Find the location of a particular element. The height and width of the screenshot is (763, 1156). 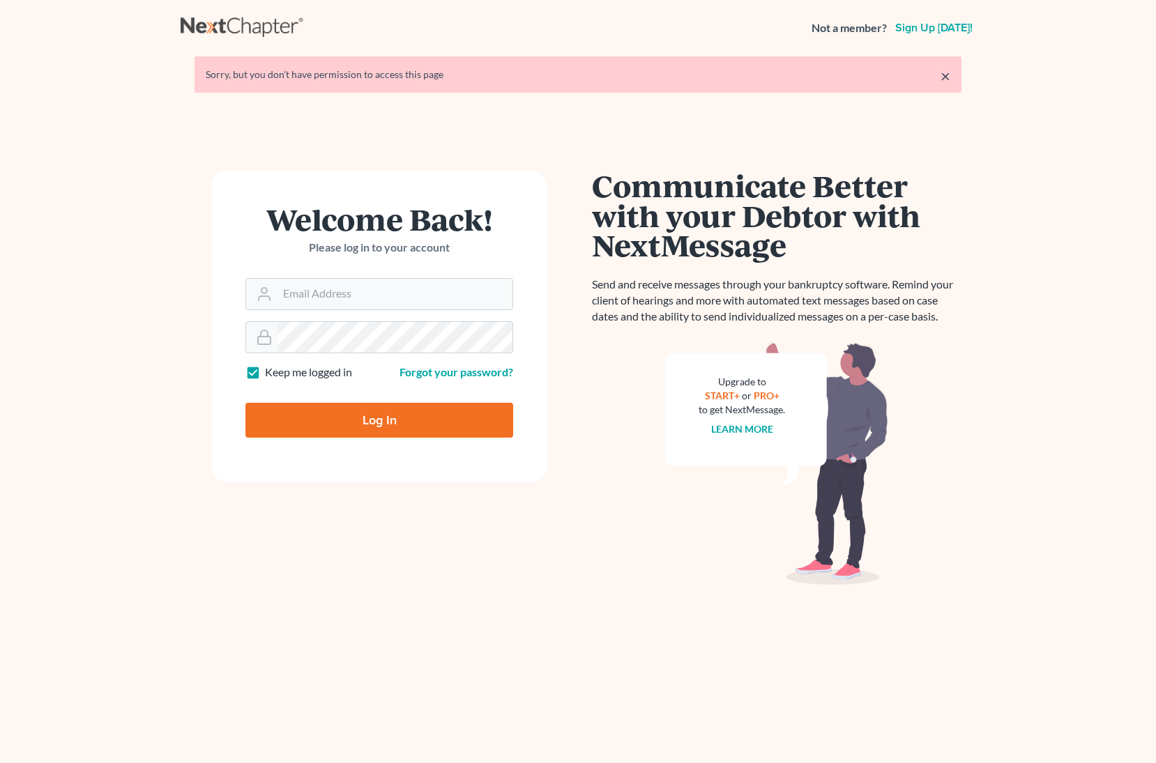

div: Upgrade to is located at coordinates (742, 382).